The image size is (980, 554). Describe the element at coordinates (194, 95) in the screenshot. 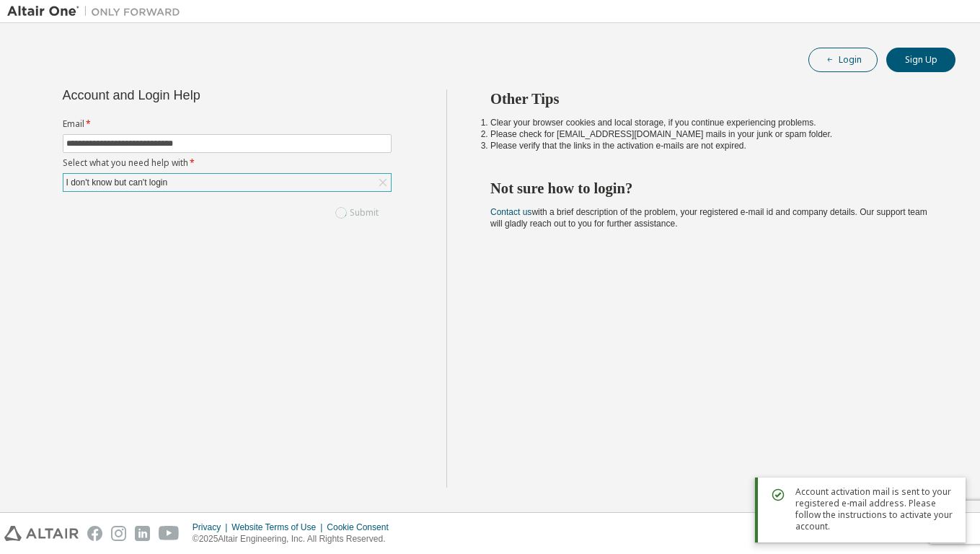

I see `div: Account and Login Help` at that location.